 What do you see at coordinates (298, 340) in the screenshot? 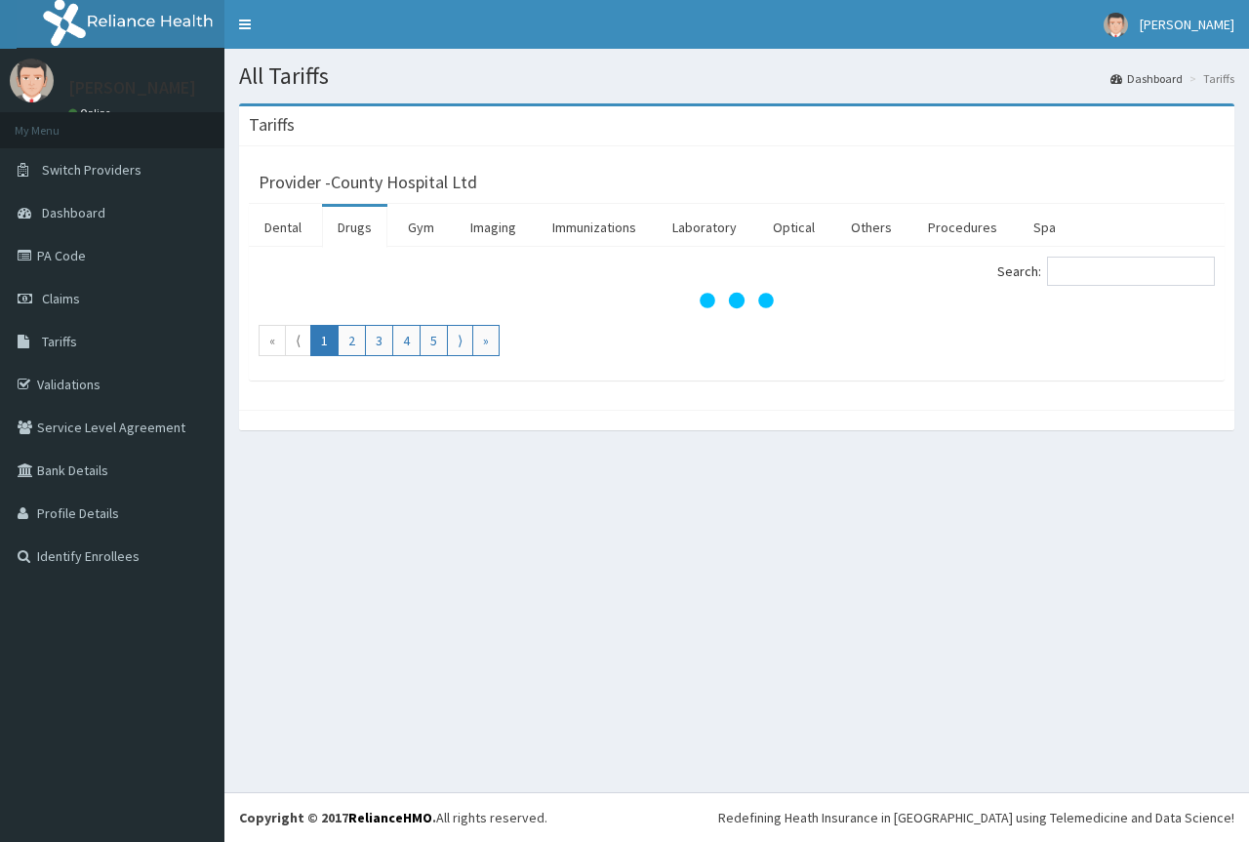
I see `a: Go to previous page` at bounding box center [298, 340].